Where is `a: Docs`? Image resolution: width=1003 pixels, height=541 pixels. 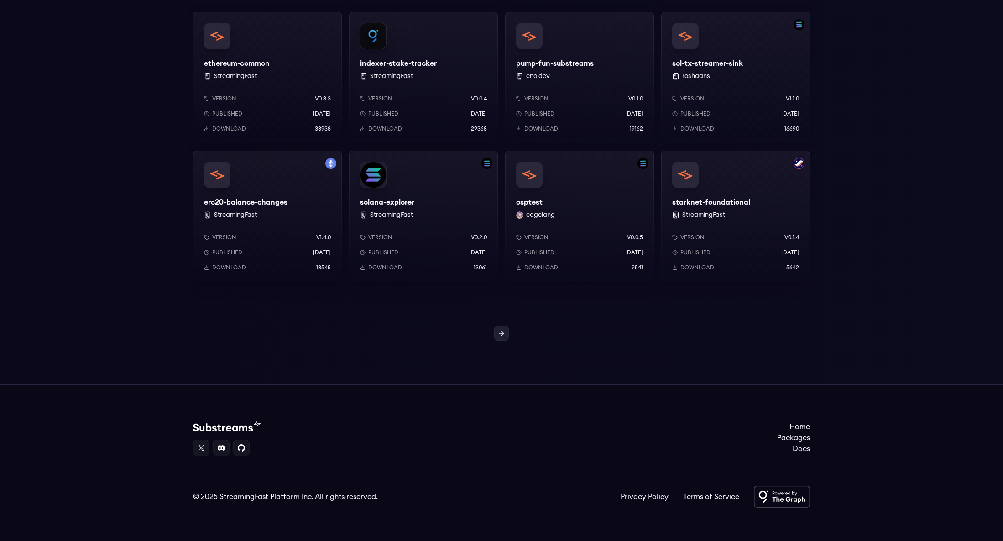
a: Docs is located at coordinates (793, 448).